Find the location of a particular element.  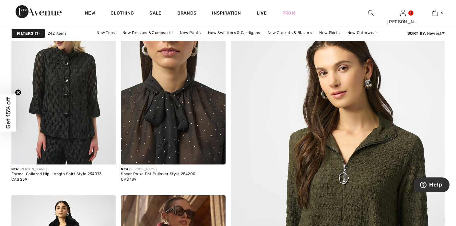

span: 1 is located at coordinates (37, 33).